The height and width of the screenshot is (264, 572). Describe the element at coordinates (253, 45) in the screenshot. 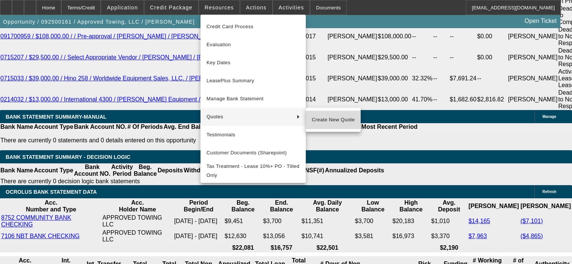

I see `span: Evaluation` at that location.